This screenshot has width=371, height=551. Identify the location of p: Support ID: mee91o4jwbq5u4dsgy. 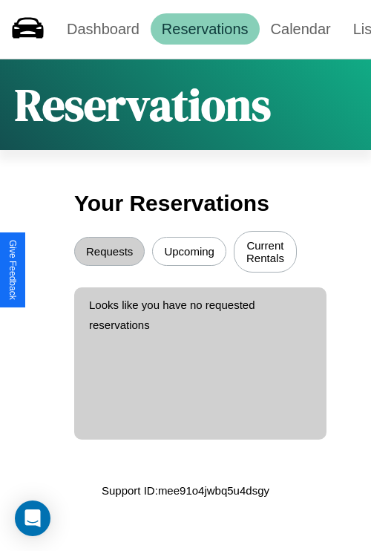
(186, 490).